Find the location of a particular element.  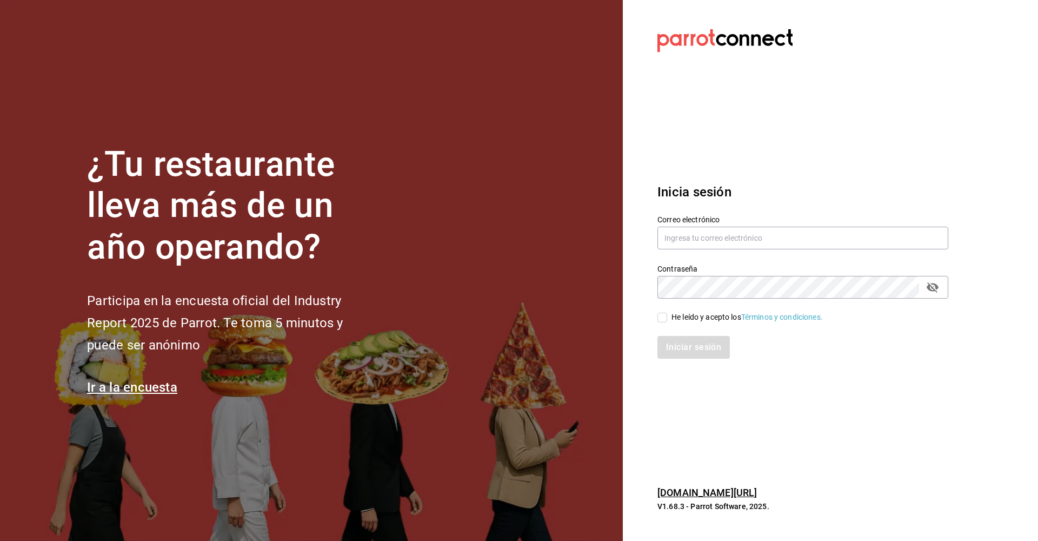

a: Ir a la encuesta is located at coordinates (132, 387).